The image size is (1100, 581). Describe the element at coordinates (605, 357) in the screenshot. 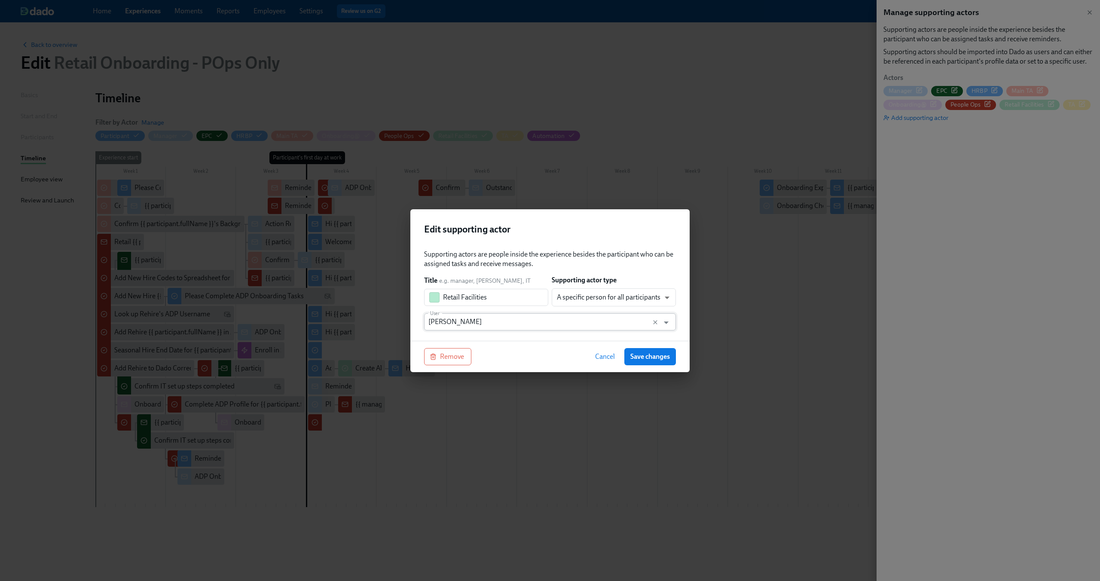

I see `button: Cancel` at that location.